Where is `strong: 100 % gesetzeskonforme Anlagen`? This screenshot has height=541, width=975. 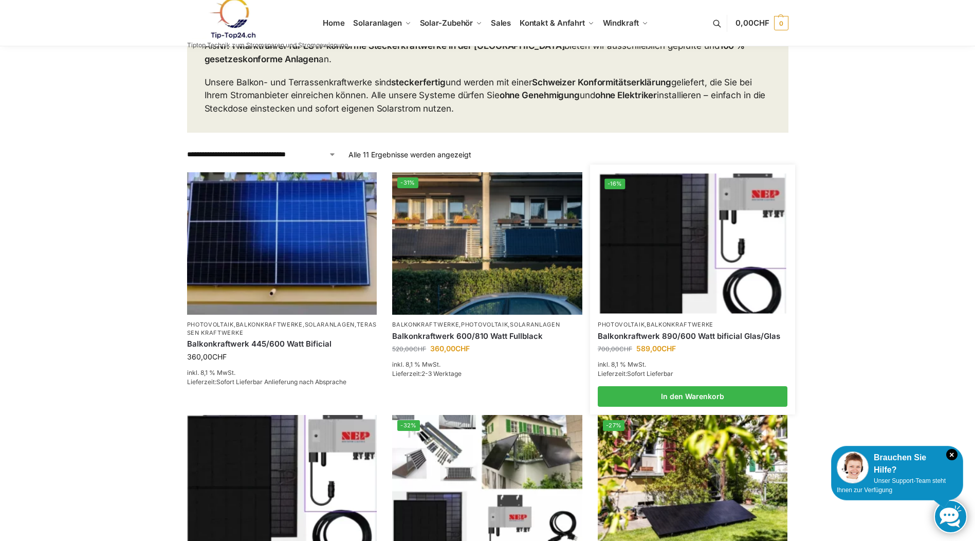
strong: 100 % gesetzeskonforme Anlagen is located at coordinates (475, 52).